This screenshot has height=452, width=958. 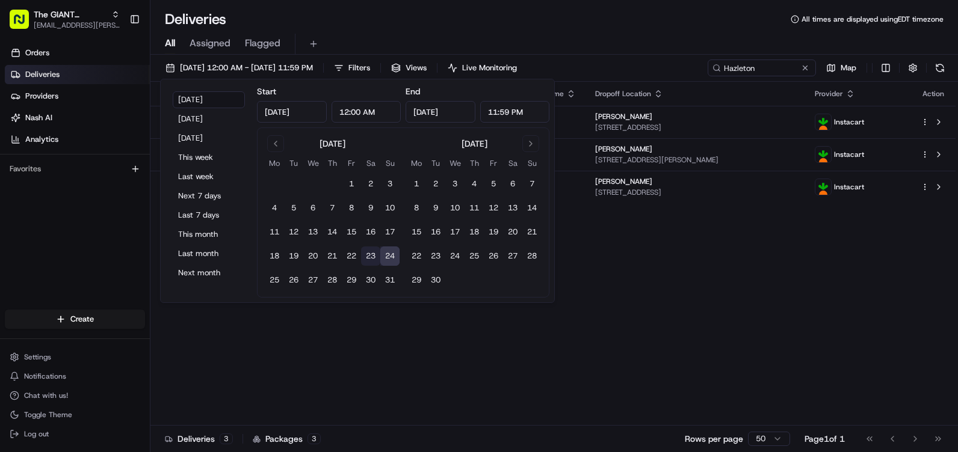 I want to click on th: Saturday, so click(x=371, y=163).